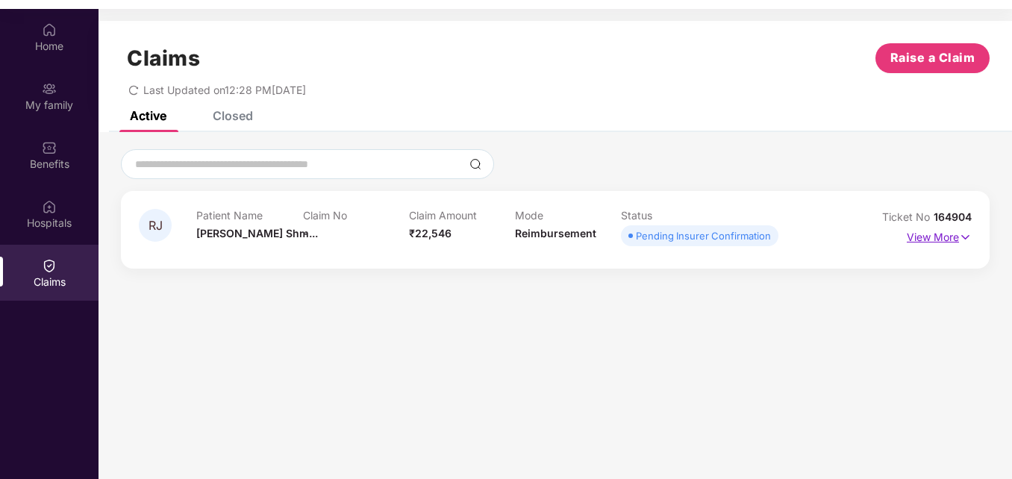 The image size is (1012, 479). I want to click on img: svg+xml;base64,PHN2ZyB3aWR0aD0iMjAiIGhlaWdodD0iMjAiIHZpZXdCb3g9IjAgMCAyMCAyMCIgZmlsbD0ibm9uZSIgeG..., so click(49, 89).